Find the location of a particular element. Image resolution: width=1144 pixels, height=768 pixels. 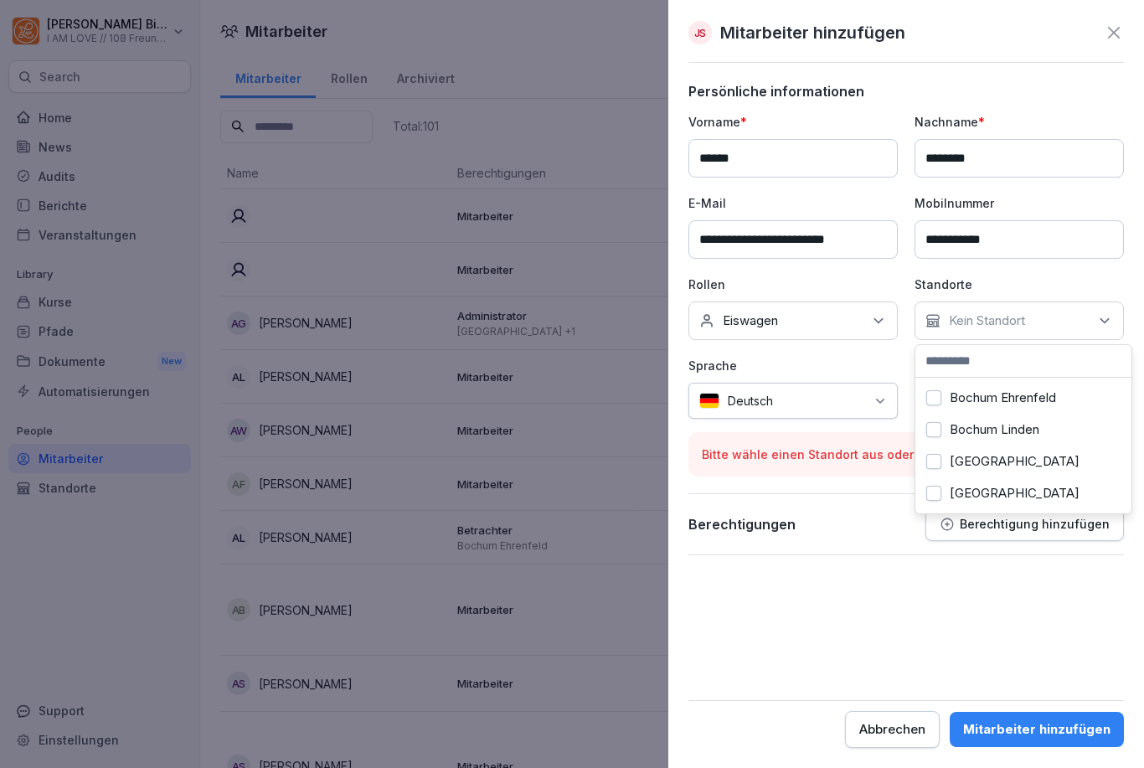

div: Mitarbeiter hinzufügen is located at coordinates (1037, 730).